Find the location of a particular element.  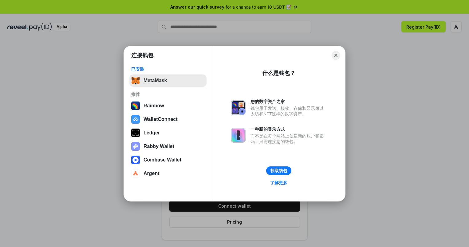

div: Argent is located at coordinates (152, 173).